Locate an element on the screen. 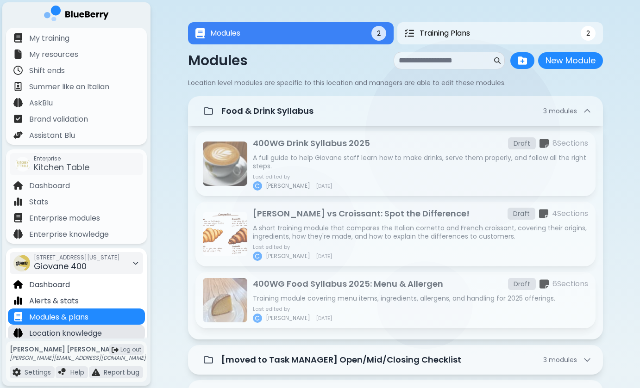  img: Cornetto vs Croissant: Spot the Difference! is located at coordinates (225, 234).